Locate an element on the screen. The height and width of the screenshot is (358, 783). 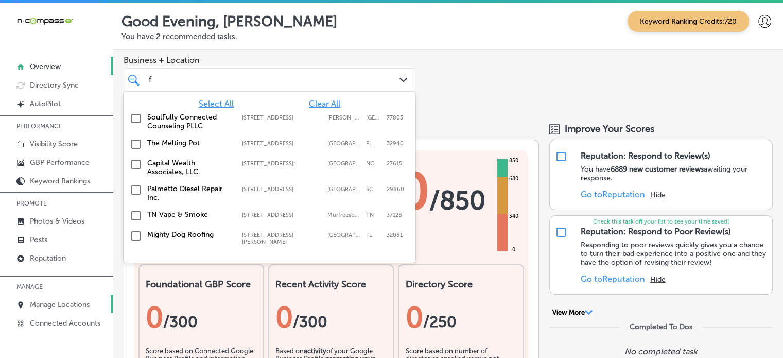
p: Manage Locations is located at coordinates (60, 304).